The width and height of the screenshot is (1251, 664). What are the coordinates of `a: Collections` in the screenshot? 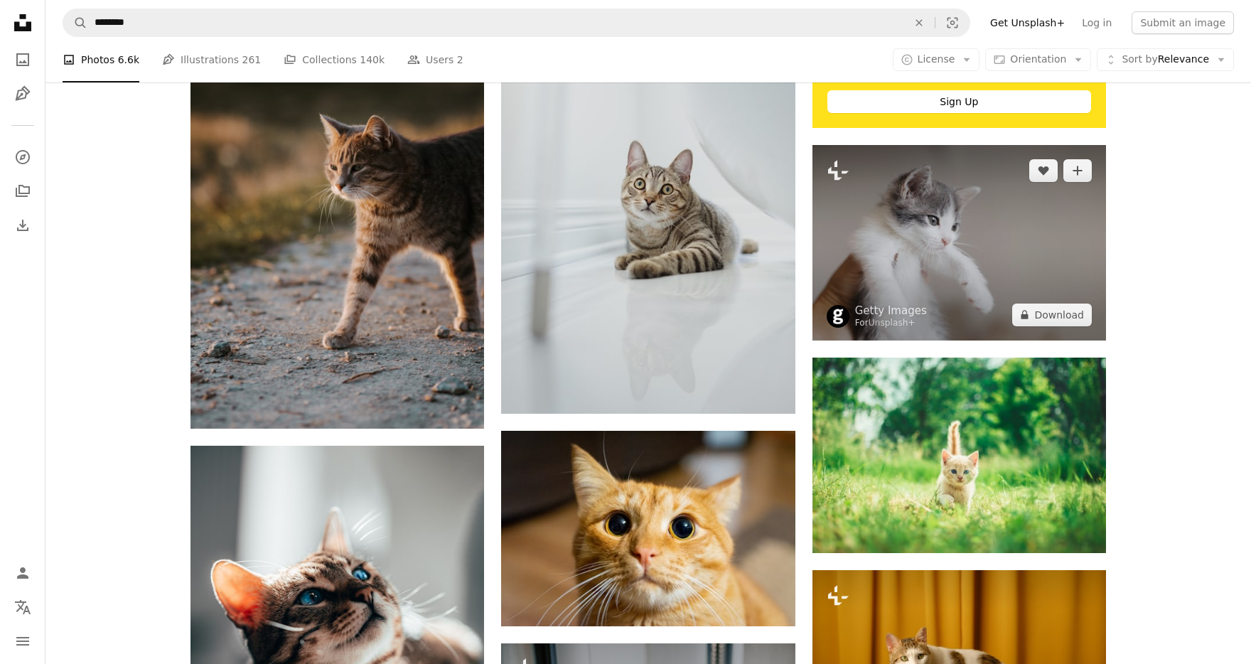 It's located at (23, 191).